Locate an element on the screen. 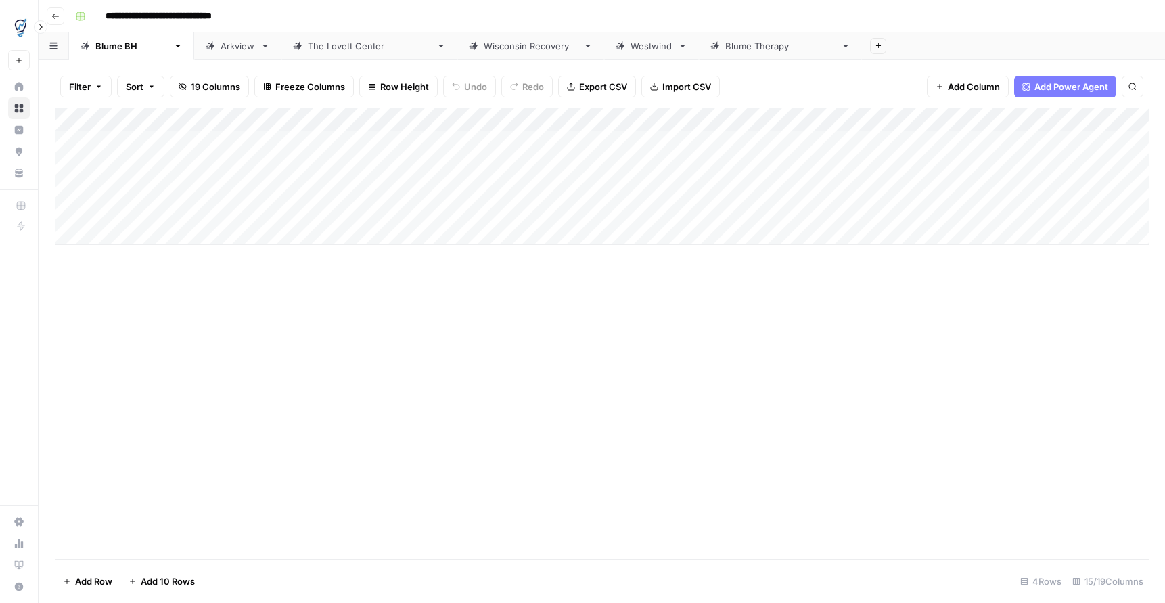  button: Workspace: TDI Content Team is located at coordinates (19, 28).